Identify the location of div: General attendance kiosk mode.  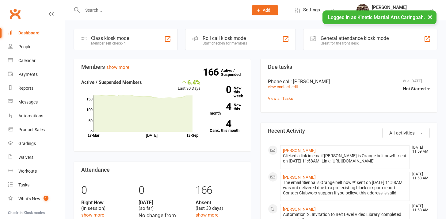
(355, 38).